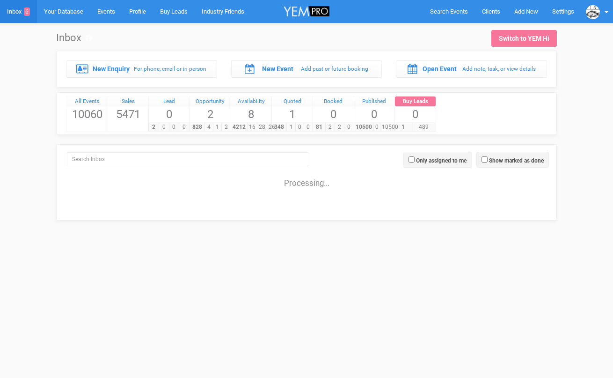  I want to click on span: 6, so click(27, 12).